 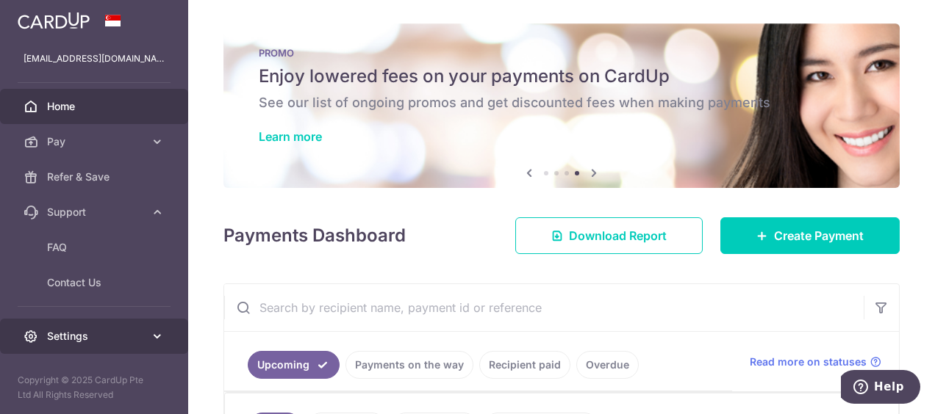 I want to click on a: Upcoming, so click(x=293, y=365).